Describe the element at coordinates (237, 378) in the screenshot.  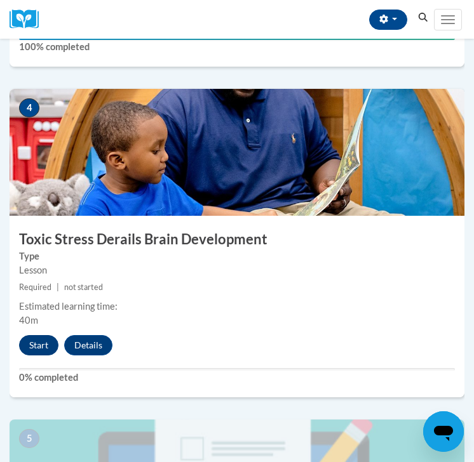
I see `label: 0% completed` at that location.